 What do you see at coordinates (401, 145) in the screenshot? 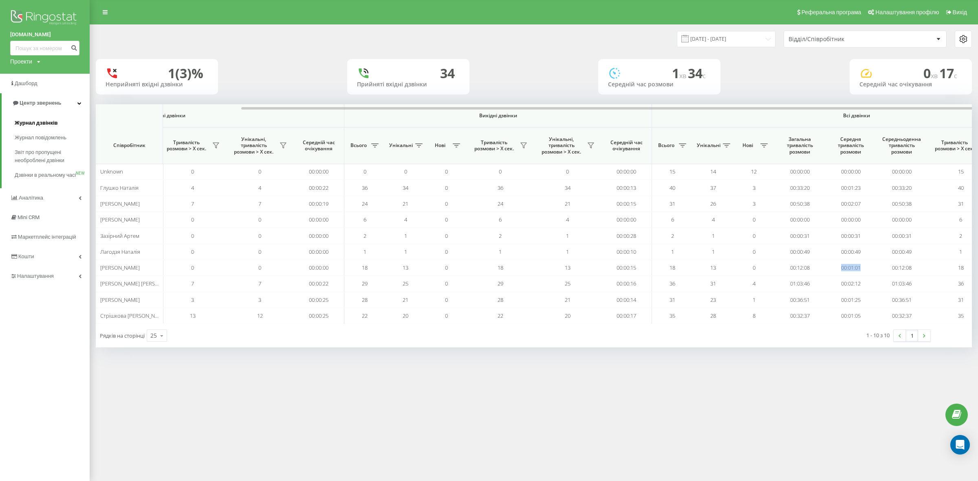
I see `span: Унікальні` at bounding box center [401, 145].